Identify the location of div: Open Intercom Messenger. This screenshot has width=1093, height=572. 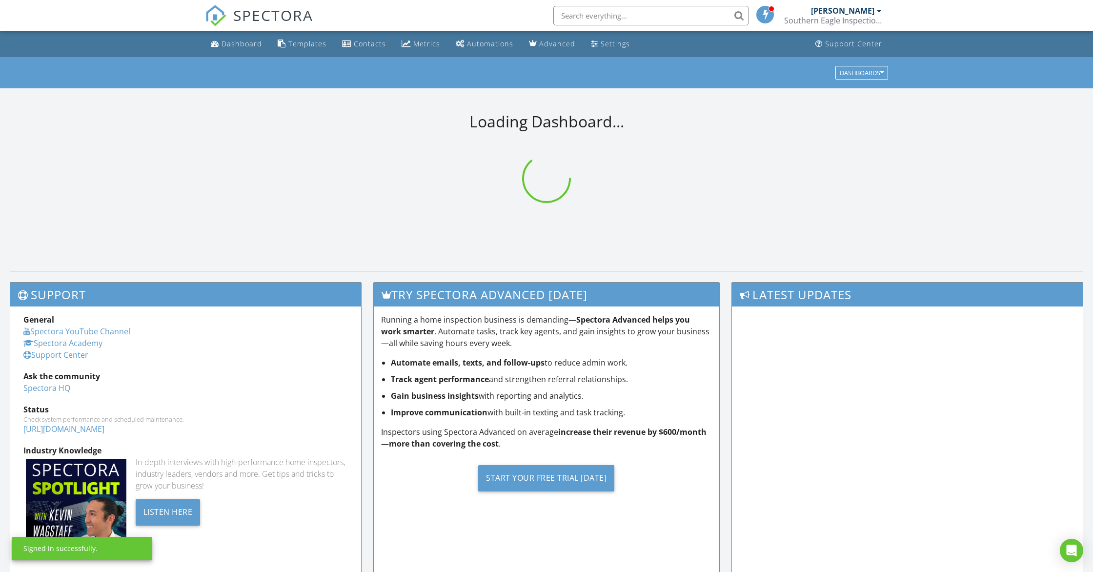
(1072, 550).